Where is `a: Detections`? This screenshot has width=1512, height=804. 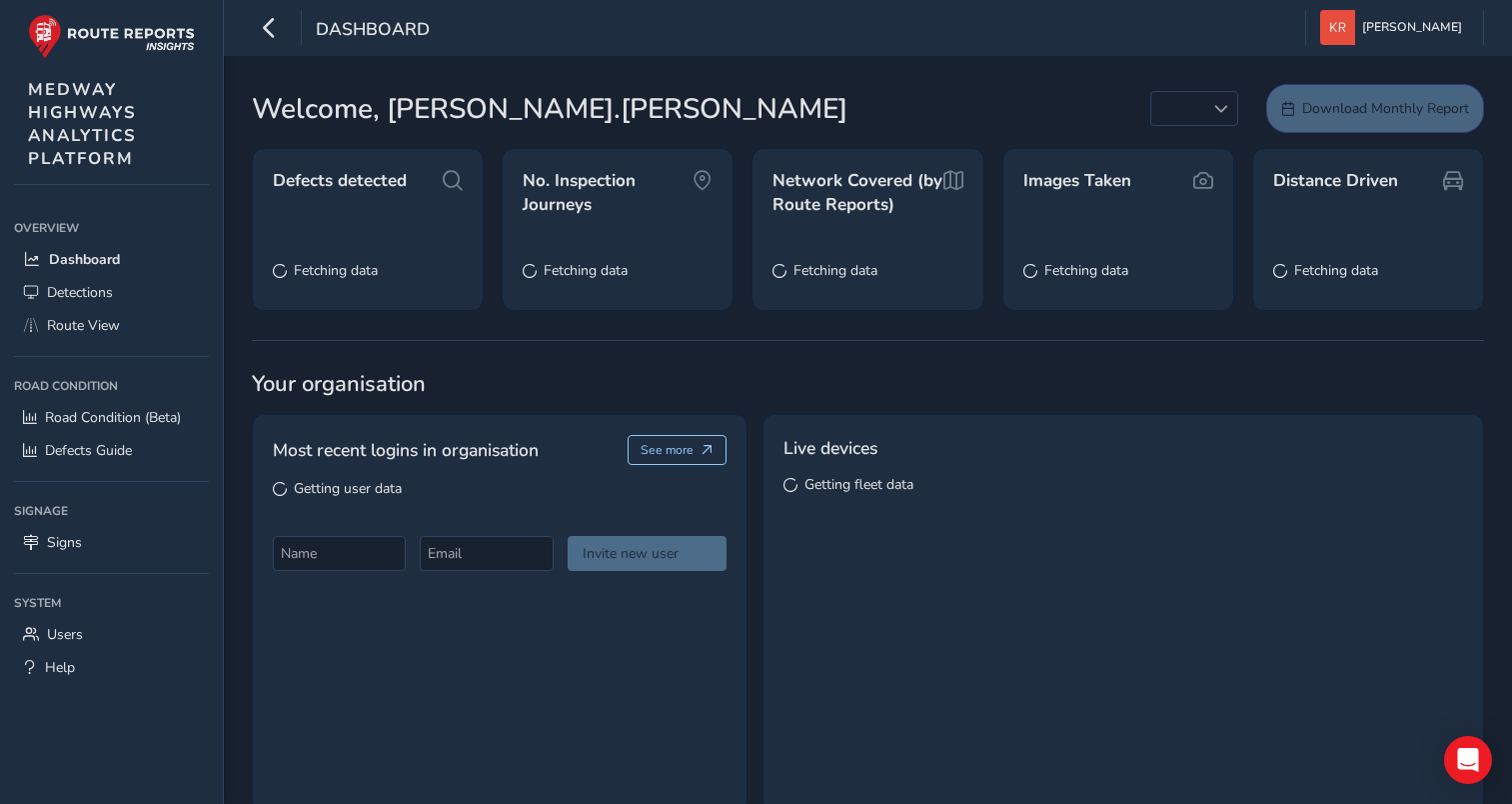 a: Detections is located at coordinates (111, 292).